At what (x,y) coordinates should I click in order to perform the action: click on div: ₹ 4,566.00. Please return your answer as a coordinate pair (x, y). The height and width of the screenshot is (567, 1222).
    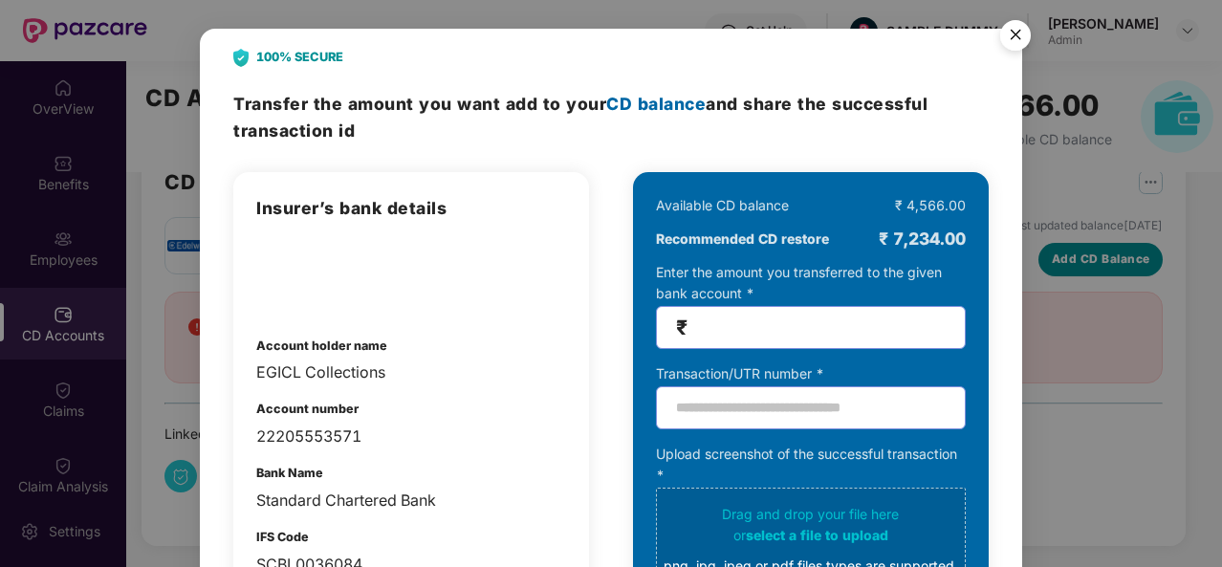
    Looking at the image, I should click on (931, 206).